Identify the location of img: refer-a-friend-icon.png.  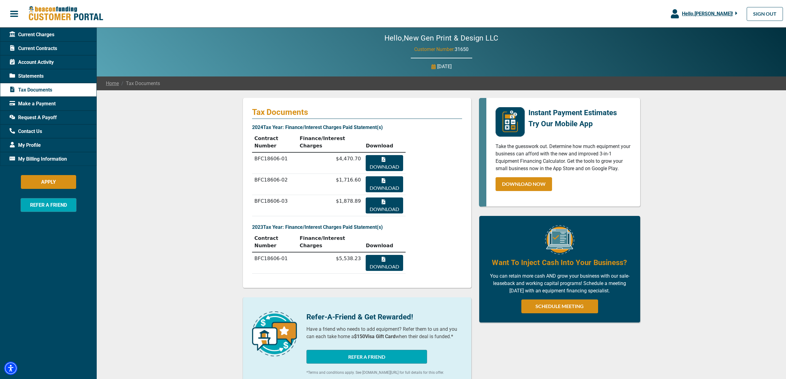
(274, 334).